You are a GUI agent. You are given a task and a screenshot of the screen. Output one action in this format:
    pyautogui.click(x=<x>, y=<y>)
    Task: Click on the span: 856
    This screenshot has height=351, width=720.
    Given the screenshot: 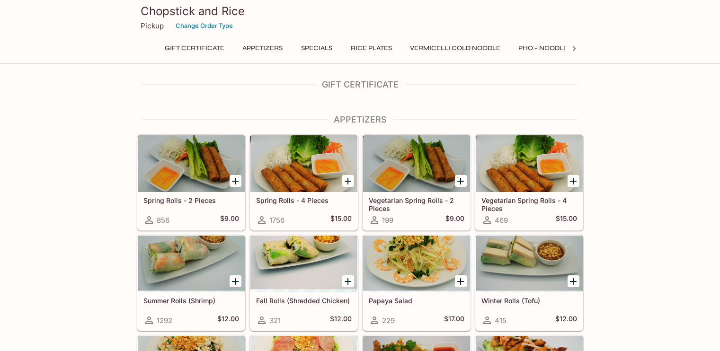 What is the action you would take?
    pyautogui.click(x=163, y=220)
    